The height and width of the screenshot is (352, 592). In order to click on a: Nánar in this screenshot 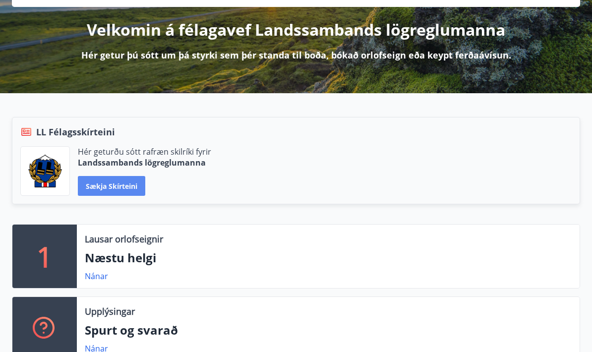, I will do `click(96, 276)`.